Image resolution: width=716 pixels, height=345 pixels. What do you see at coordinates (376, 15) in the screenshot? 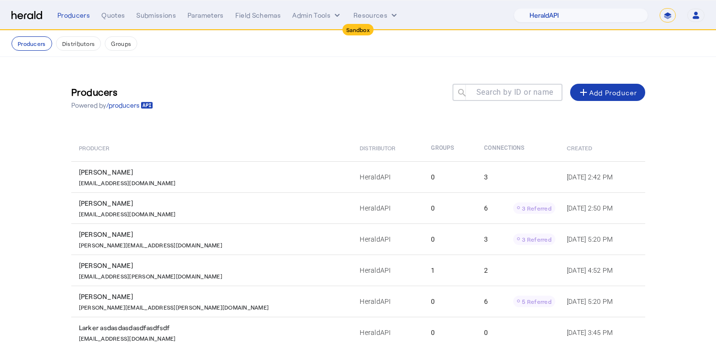
I see `button: Resources dropdown menu` at bounding box center [376, 15].